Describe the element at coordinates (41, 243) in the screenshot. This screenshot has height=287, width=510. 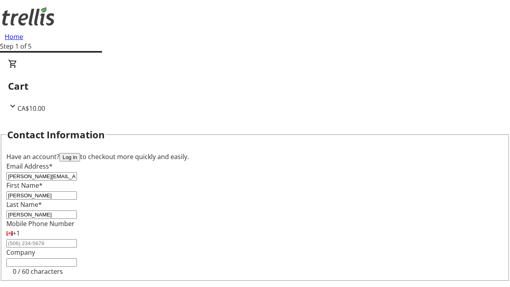
I see `input: (506) 234-5678` at that location.